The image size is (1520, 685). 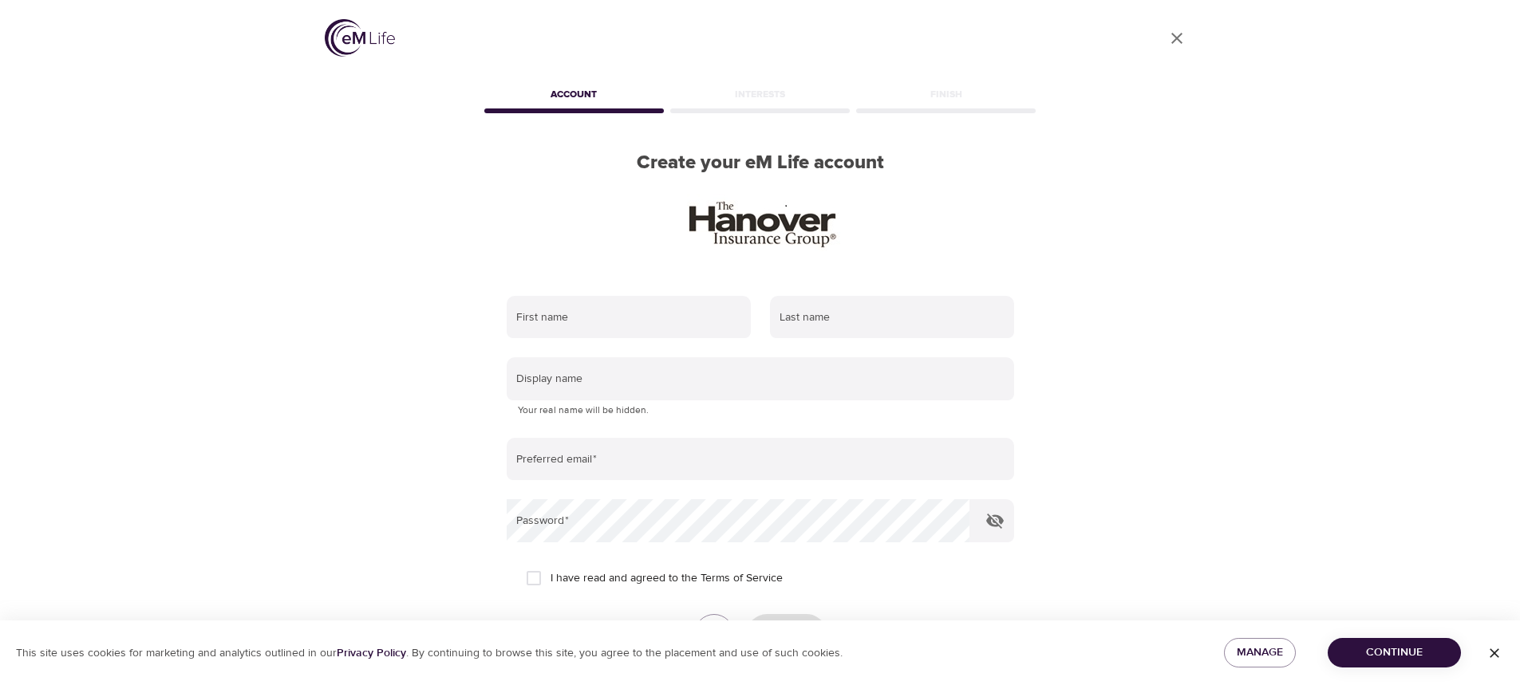 I want to click on img: logo, so click(x=360, y=37).